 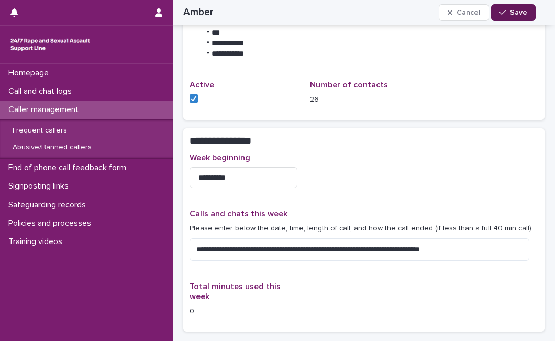 What do you see at coordinates (518, 13) in the screenshot?
I see `span: Save` at bounding box center [518, 13].